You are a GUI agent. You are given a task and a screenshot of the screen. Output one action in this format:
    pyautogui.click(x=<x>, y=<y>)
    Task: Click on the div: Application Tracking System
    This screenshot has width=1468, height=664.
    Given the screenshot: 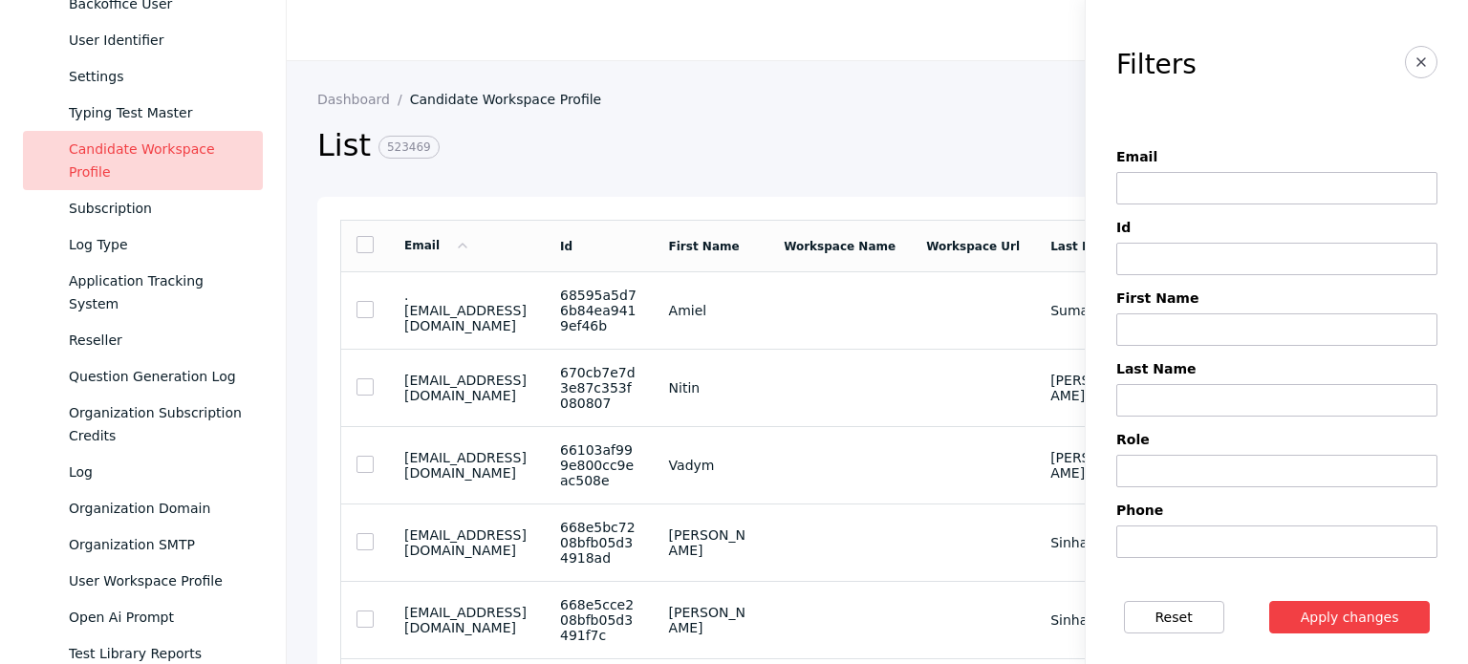 What is the action you would take?
    pyautogui.click(x=158, y=293)
    